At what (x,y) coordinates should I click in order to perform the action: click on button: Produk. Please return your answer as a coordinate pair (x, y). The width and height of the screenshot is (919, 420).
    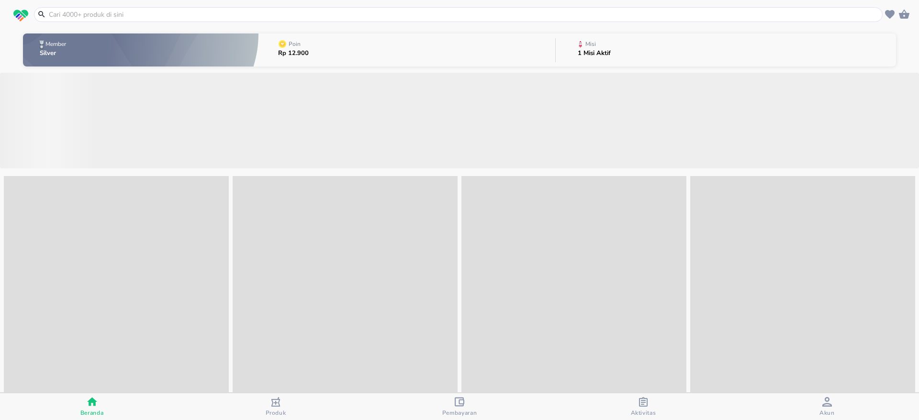
    Looking at the image, I should click on (276, 407).